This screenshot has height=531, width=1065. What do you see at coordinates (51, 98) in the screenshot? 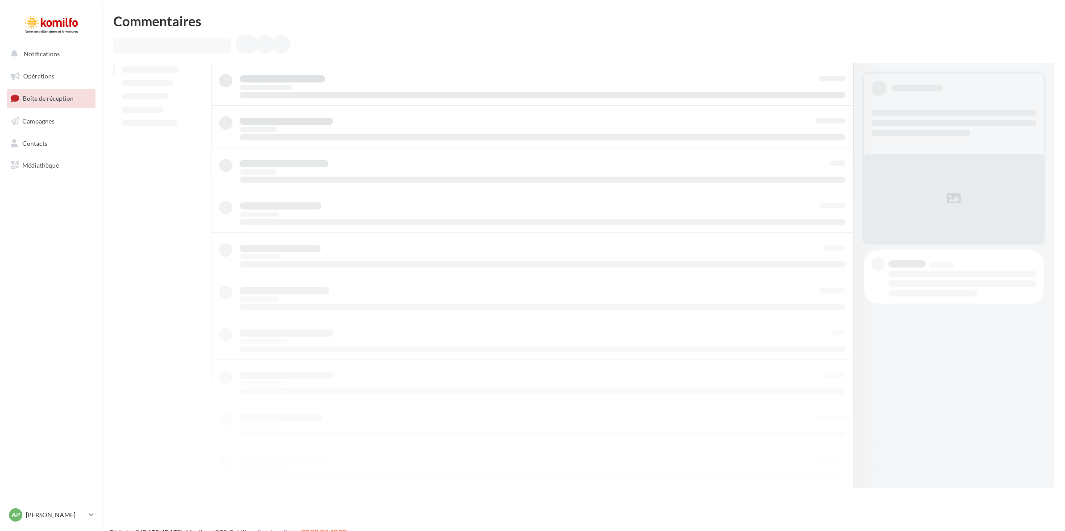
I see `a: Boîte de réception` at bounding box center [51, 98].